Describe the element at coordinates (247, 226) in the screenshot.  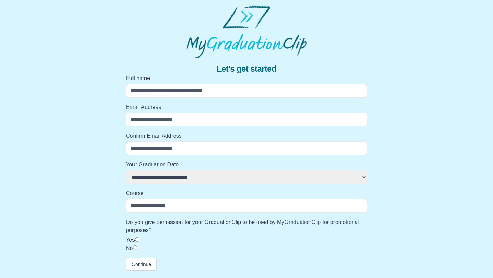
I see `label: Do you give permission for your GraduationClip to be used by MyGraduationClip for promotional pur...` at that location.